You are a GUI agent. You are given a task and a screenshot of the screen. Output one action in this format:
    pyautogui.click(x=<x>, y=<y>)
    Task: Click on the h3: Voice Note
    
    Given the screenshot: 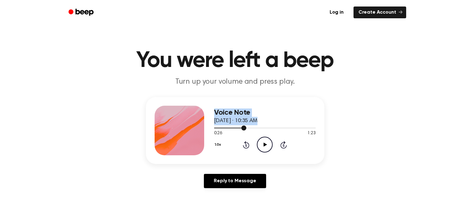 What is the action you would take?
    pyautogui.click(x=265, y=113)
    